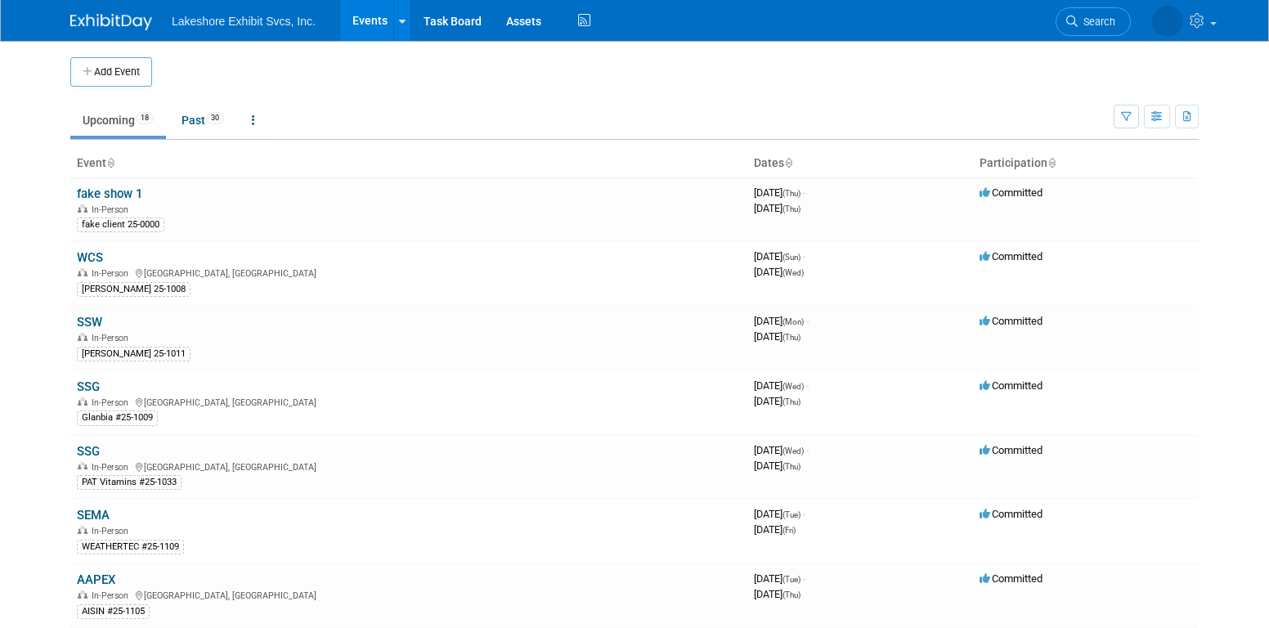 This screenshot has height=628, width=1269. I want to click on div: Glanbia #25-1009, so click(117, 418).